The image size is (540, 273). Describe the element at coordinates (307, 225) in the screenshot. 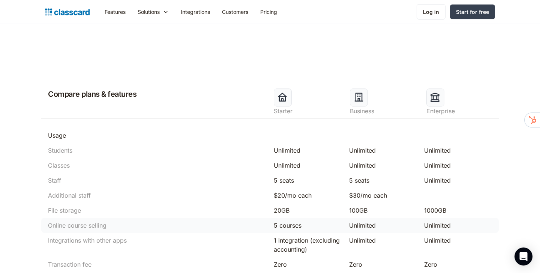

I see `div: 5 courses` at that location.